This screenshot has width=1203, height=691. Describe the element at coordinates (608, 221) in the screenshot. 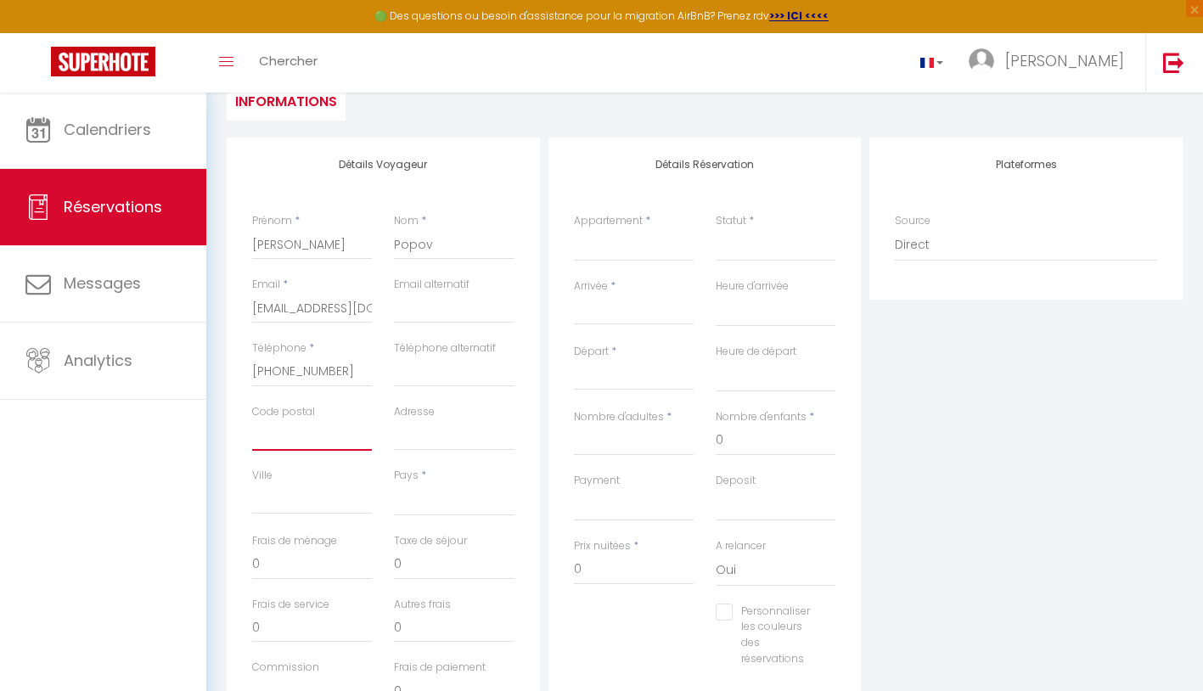

I see `label: Appartement` at that location.